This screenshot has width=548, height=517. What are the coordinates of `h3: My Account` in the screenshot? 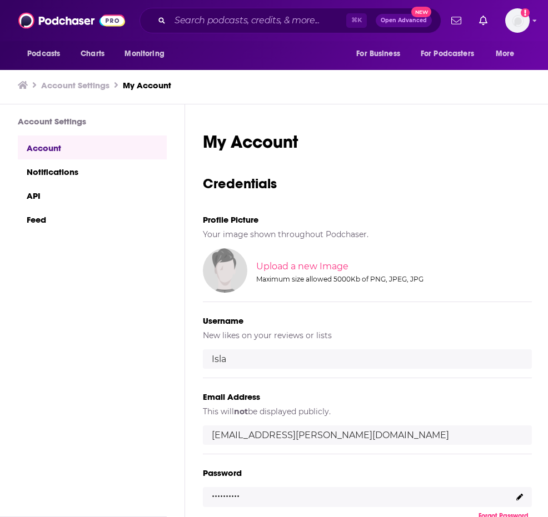 It's located at (147, 85).